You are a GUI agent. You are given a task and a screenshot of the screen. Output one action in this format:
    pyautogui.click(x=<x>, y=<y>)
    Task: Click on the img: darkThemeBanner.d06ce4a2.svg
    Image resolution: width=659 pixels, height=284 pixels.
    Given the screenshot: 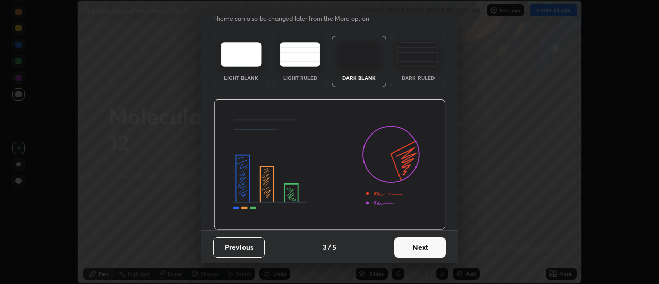 What is the action you would take?
    pyautogui.click(x=330, y=165)
    